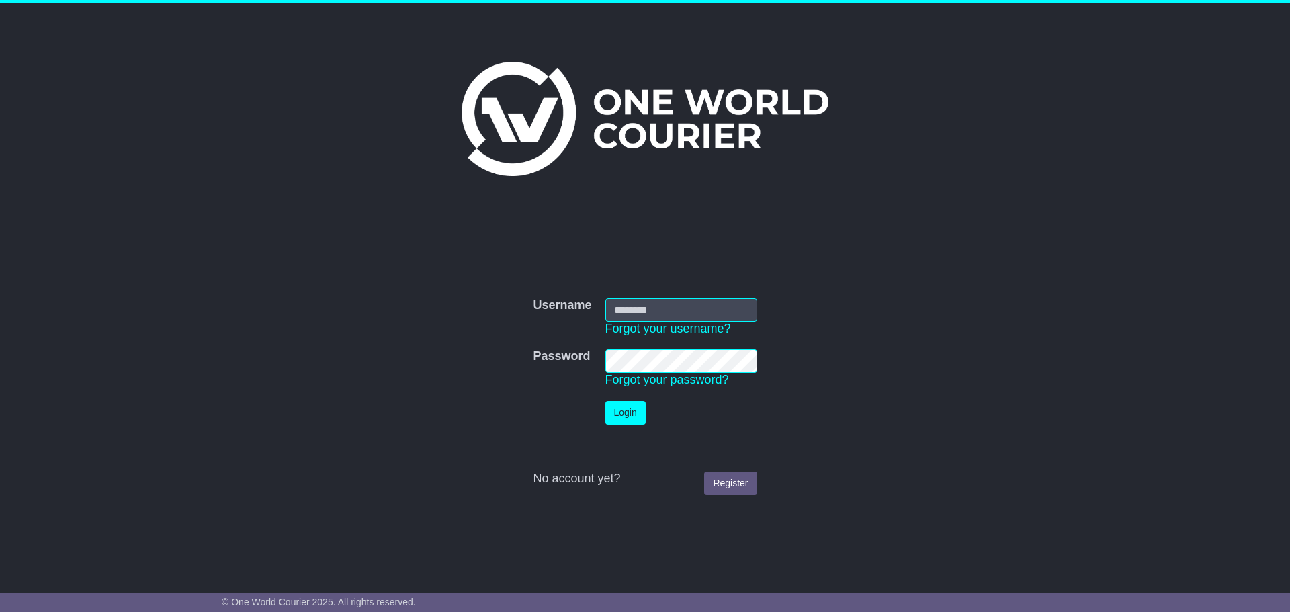  What do you see at coordinates (562, 306) in the screenshot?
I see `label: Username` at bounding box center [562, 306].